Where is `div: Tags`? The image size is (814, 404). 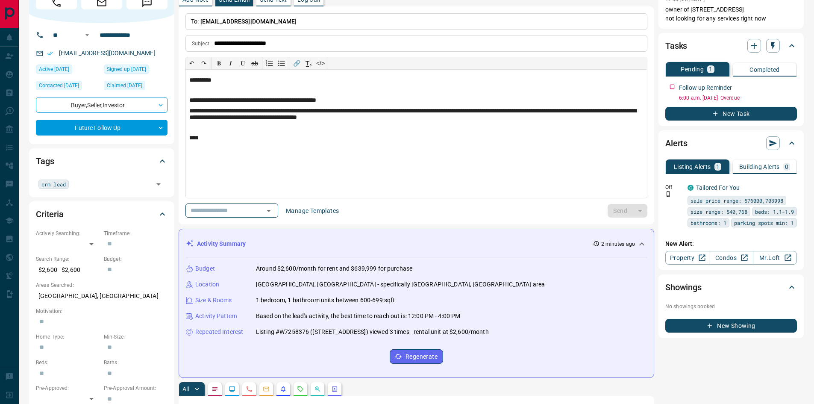
div: Tags is located at coordinates (102, 161).